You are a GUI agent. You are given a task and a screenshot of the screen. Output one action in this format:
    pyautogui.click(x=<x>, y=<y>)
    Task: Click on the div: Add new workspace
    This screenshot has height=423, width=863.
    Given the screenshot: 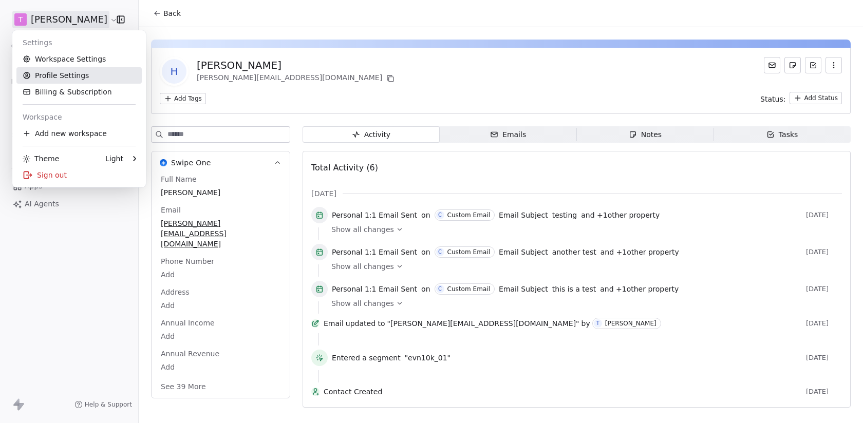 What is the action you would take?
    pyautogui.click(x=79, y=134)
    